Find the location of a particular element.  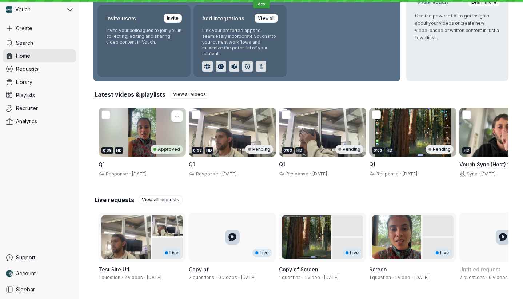

span: Account is located at coordinates (26, 274).